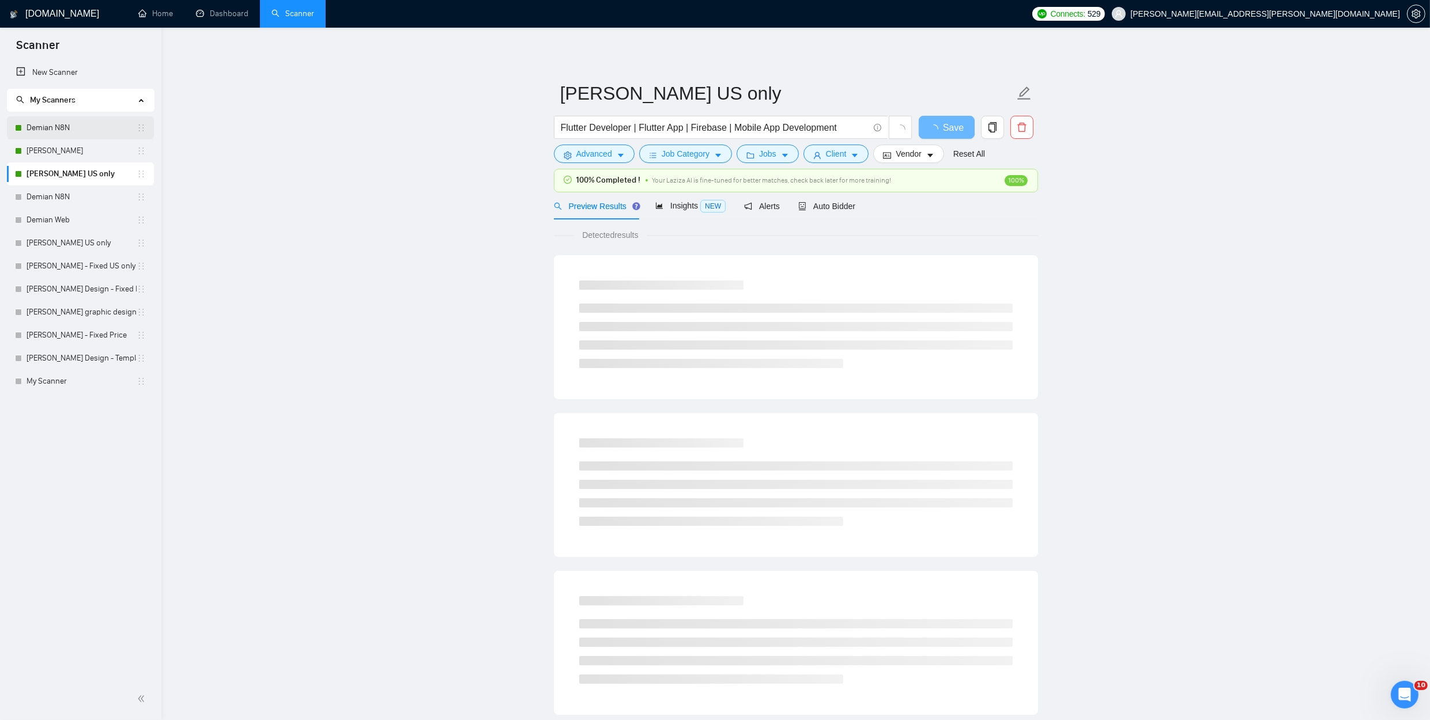 The image size is (1430, 720). I want to click on span: robot, so click(802, 206).